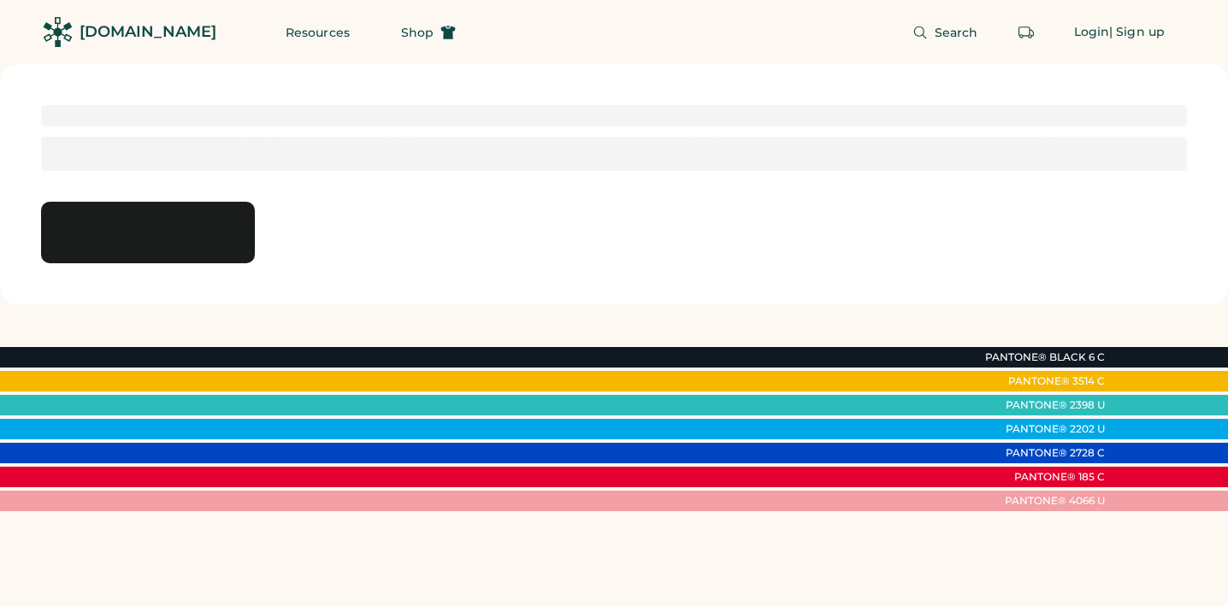 The image size is (1228, 606). Describe the element at coordinates (417, 32) in the screenshot. I see `span: Shop` at that location.